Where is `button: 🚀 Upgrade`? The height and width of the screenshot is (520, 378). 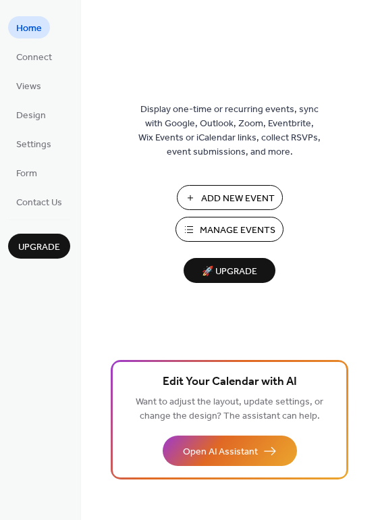
button: 🚀 Upgrade is located at coordinates (229, 270).